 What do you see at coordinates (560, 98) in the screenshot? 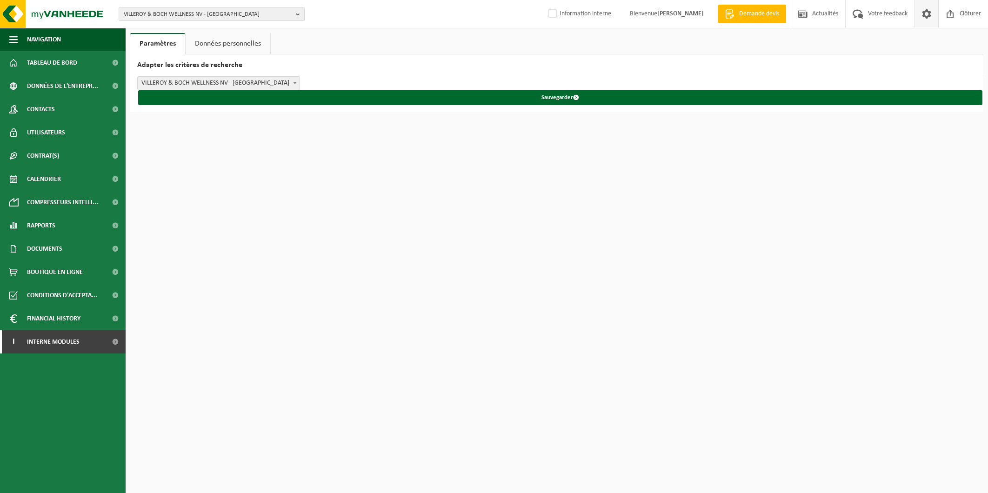
I see `button: Sauvegarder` at bounding box center [560, 98].